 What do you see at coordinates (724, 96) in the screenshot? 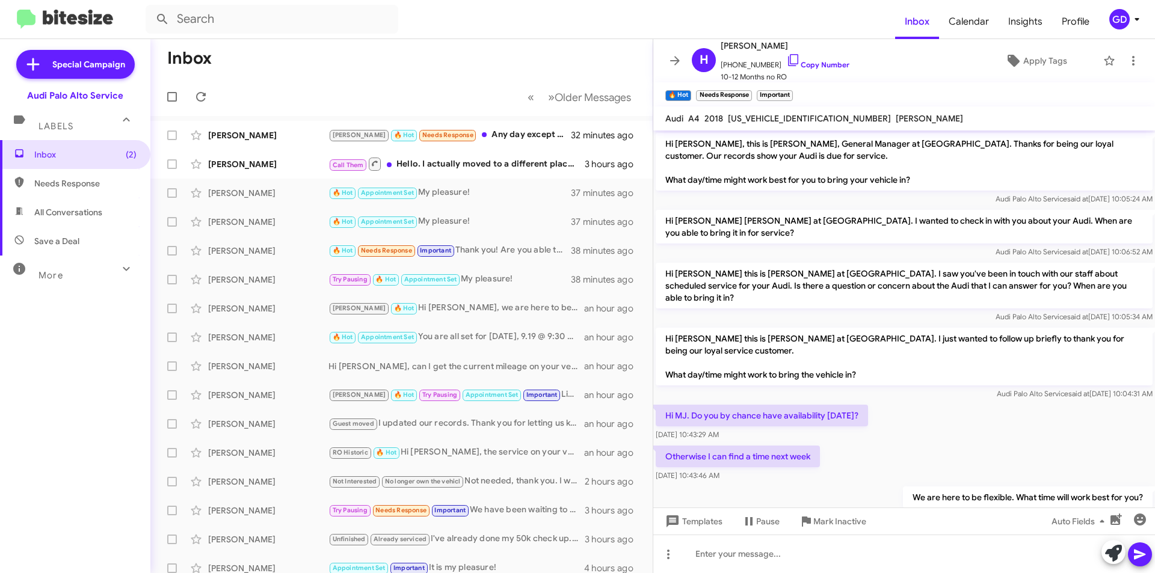
I see `small: Needs Response` at bounding box center [724, 96].